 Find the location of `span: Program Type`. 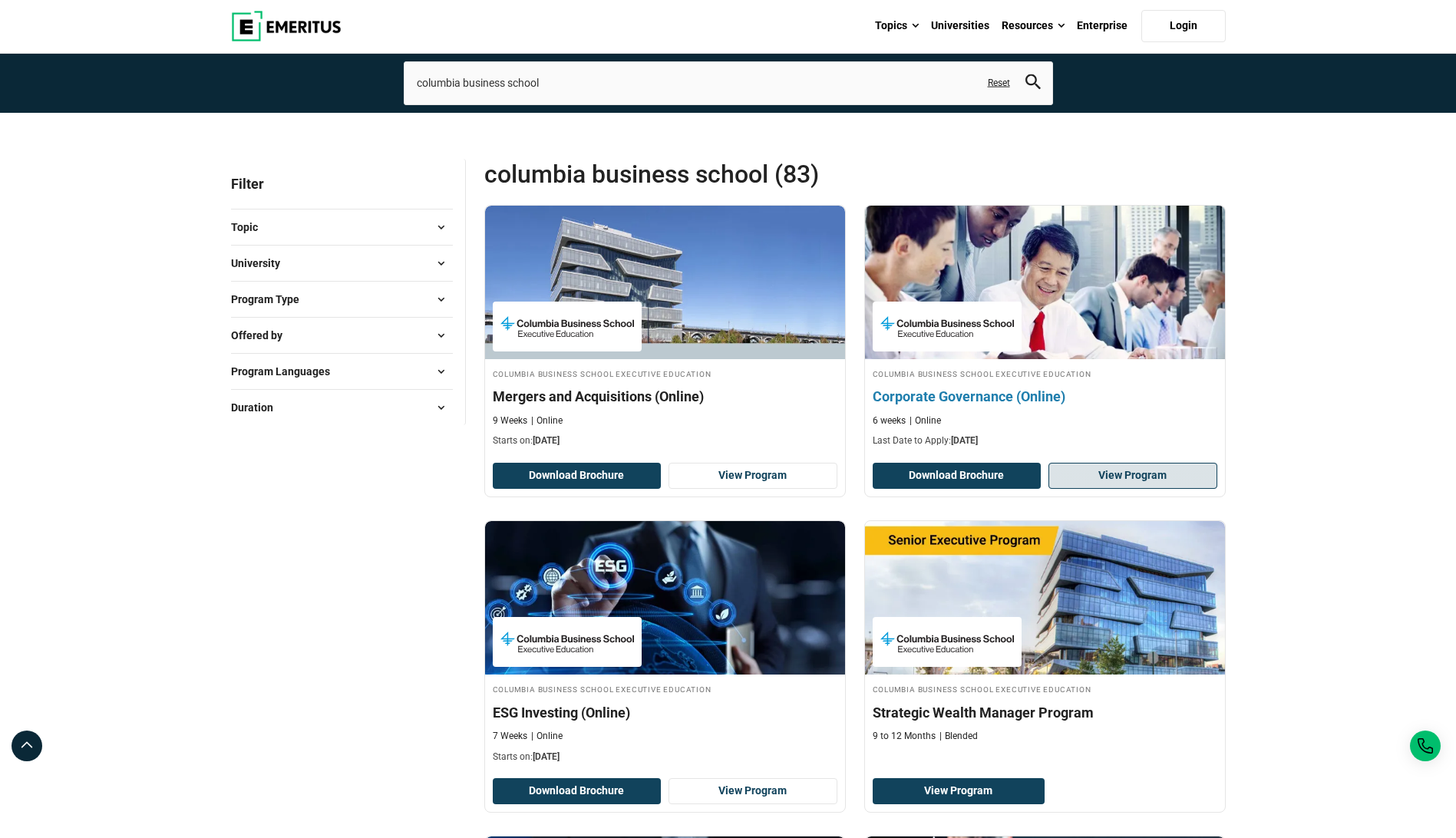

span: Program Type is located at coordinates (271, 300).